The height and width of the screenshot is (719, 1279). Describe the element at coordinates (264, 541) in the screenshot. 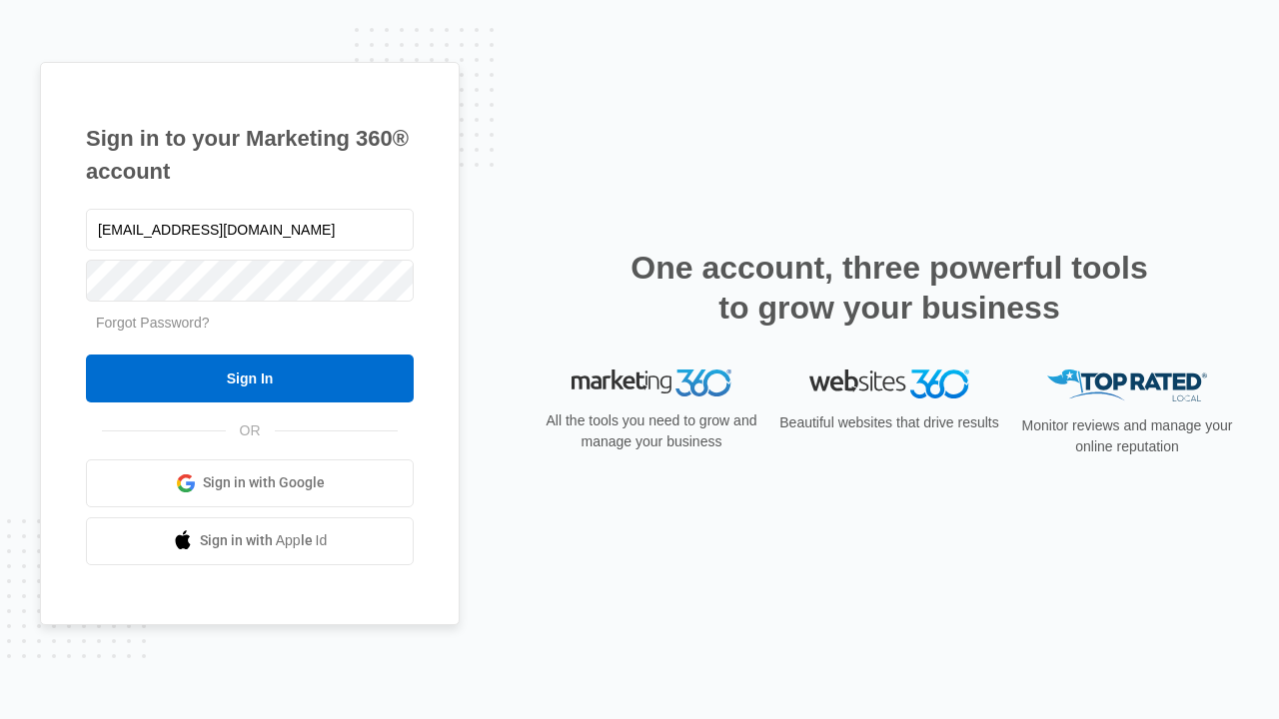

I see `span: Sign in with Apple Id` at that location.